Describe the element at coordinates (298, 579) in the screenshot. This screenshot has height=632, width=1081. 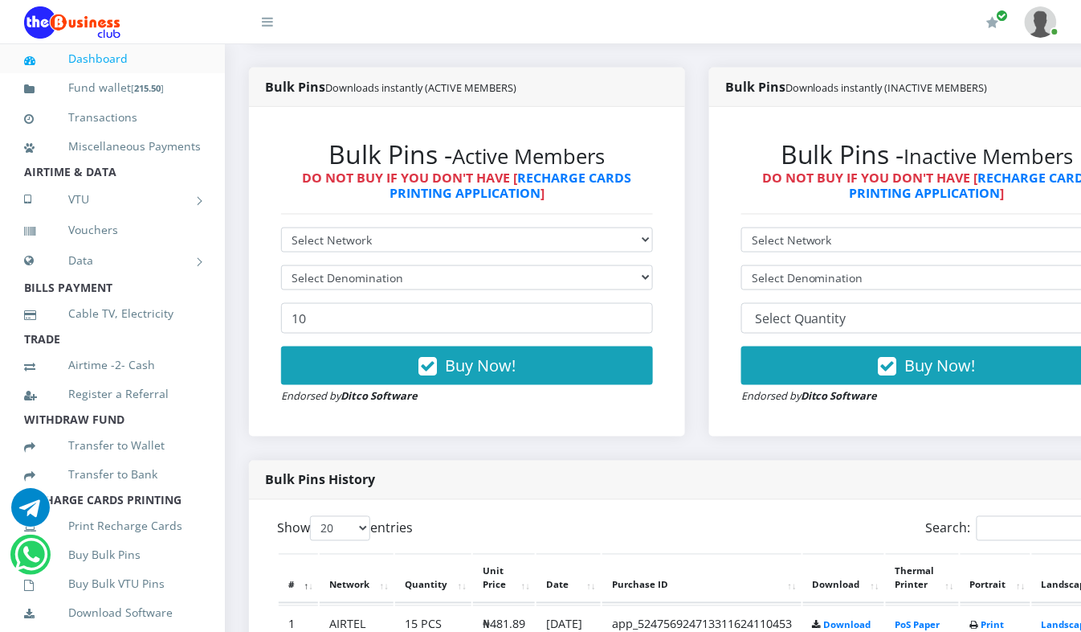
I see `th: #: activate to sort column descending` at that location.